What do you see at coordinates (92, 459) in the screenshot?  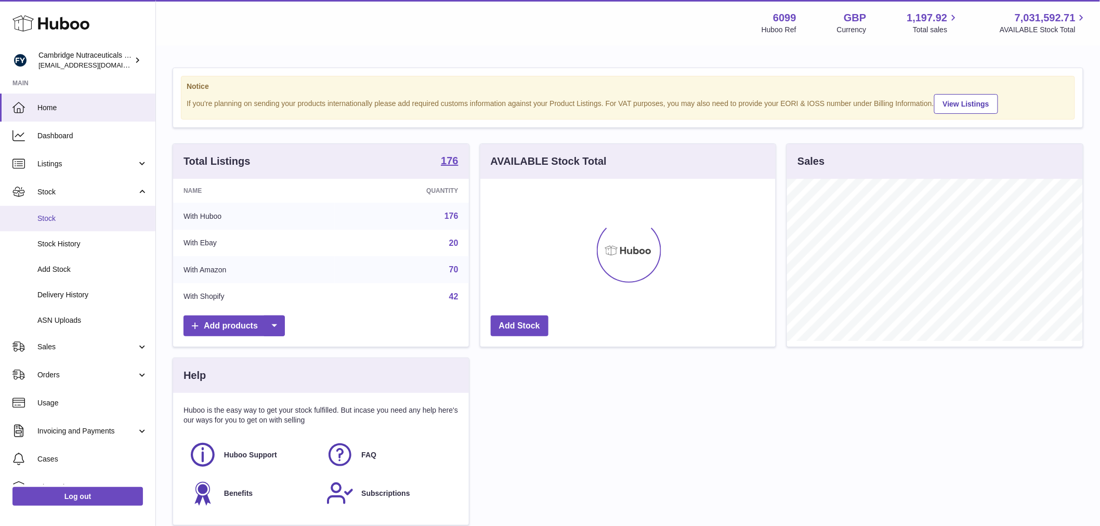 I see `span: Cases` at bounding box center [92, 459].